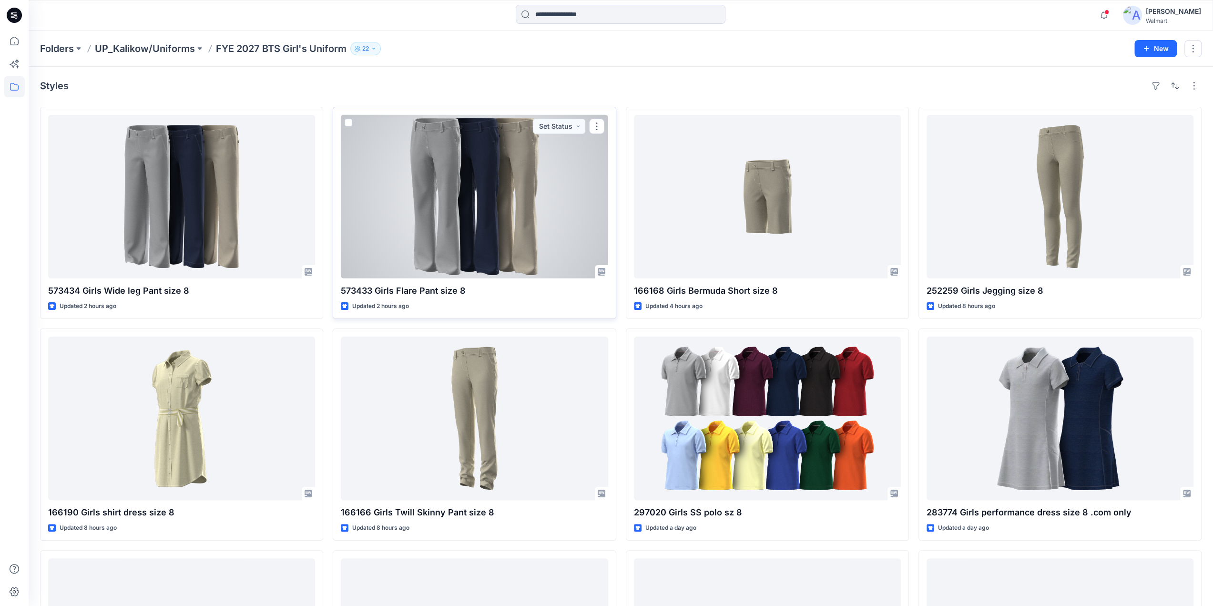 Image resolution: width=1213 pixels, height=606 pixels. What do you see at coordinates (281, 49) in the screenshot?
I see `p: FYE 2027 BTS Girl's Uniform` at bounding box center [281, 49].